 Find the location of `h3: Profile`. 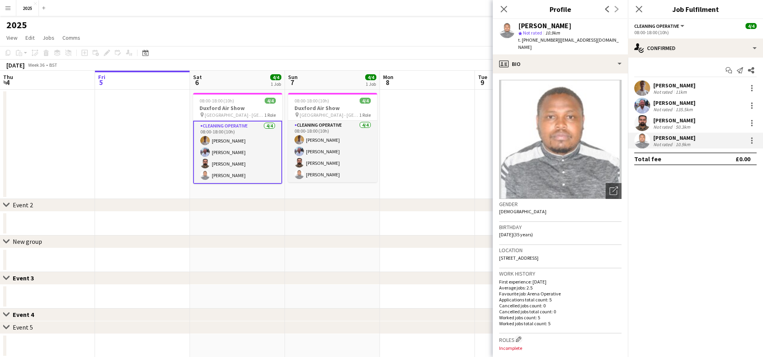

h3: Profile is located at coordinates (560, 9).